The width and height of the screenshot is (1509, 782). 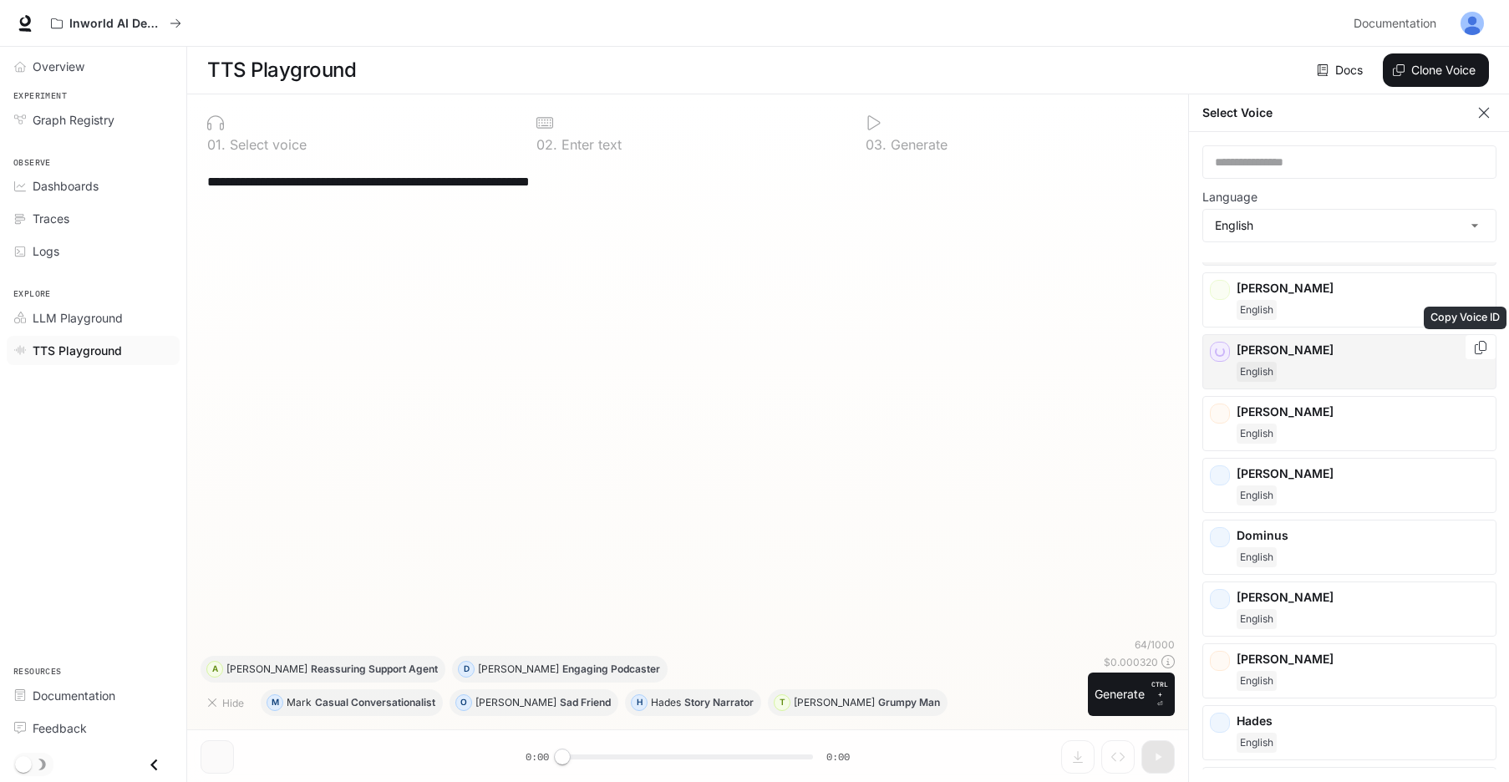 I want to click on p: Mark, so click(x=299, y=703).